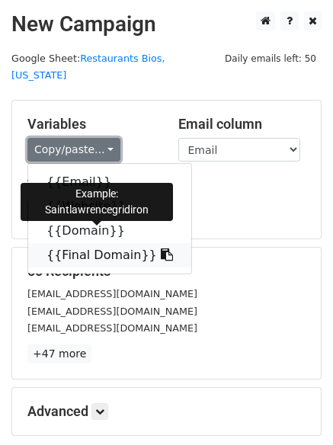  I want to click on h2: New Campaign, so click(166, 24).